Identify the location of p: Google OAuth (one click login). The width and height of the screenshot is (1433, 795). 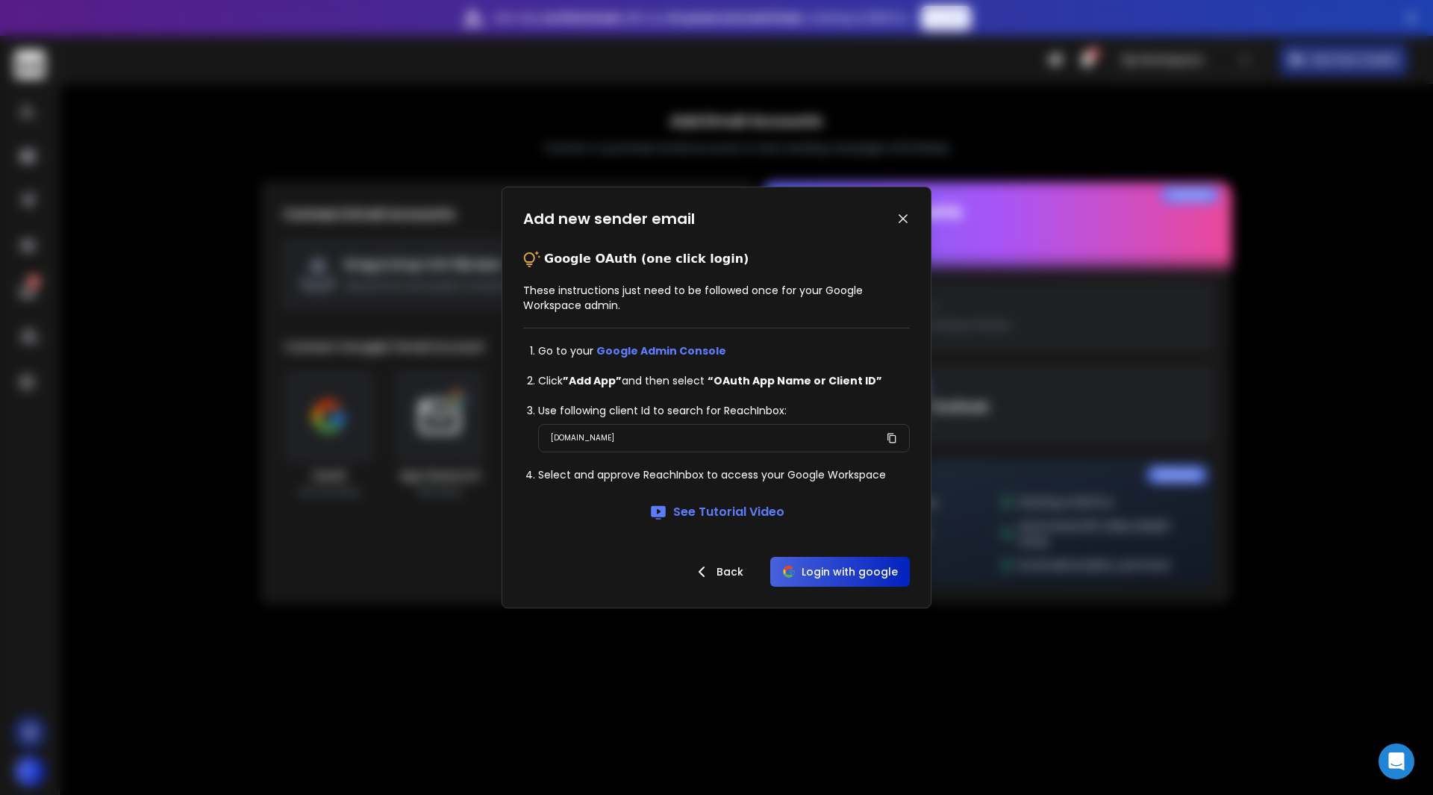
(646, 259).